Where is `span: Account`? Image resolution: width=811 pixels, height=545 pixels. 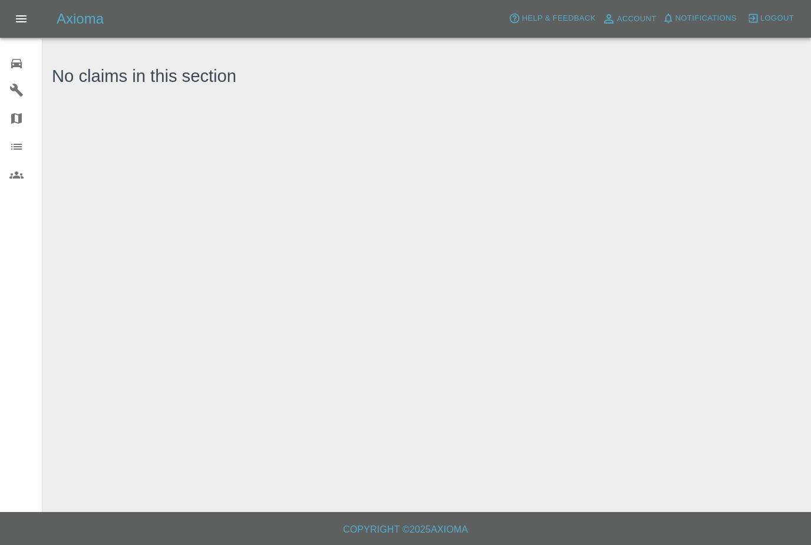 span: Account is located at coordinates (636, 19).